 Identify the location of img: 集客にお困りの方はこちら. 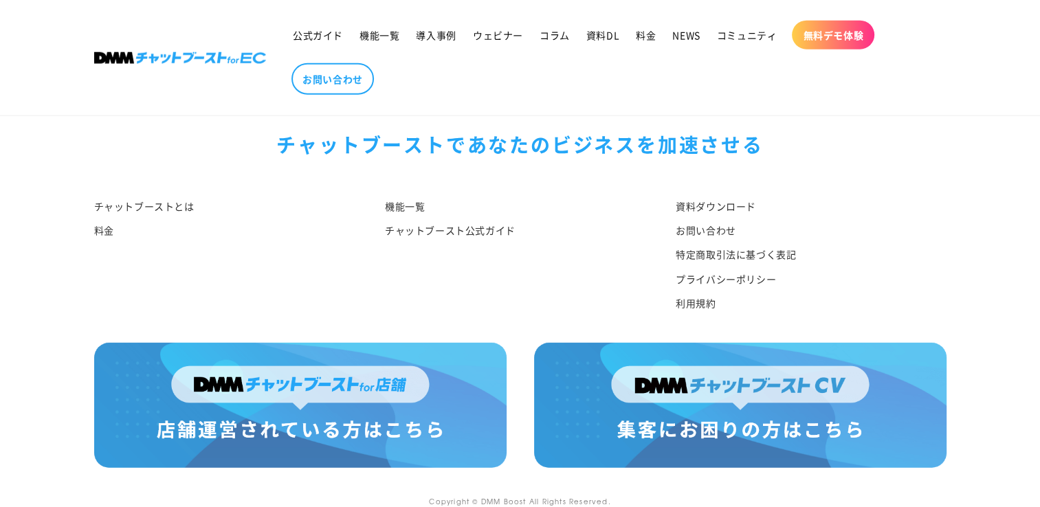
(740, 405).